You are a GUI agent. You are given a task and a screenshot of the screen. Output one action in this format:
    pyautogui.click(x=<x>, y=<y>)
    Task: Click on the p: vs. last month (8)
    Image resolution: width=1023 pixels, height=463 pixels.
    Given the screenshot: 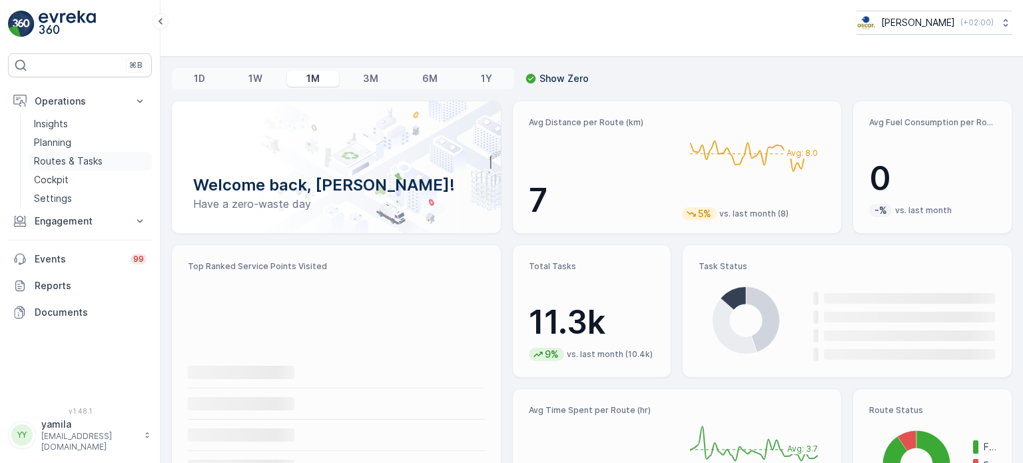 What is the action you would take?
    pyautogui.click(x=754, y=214)
    